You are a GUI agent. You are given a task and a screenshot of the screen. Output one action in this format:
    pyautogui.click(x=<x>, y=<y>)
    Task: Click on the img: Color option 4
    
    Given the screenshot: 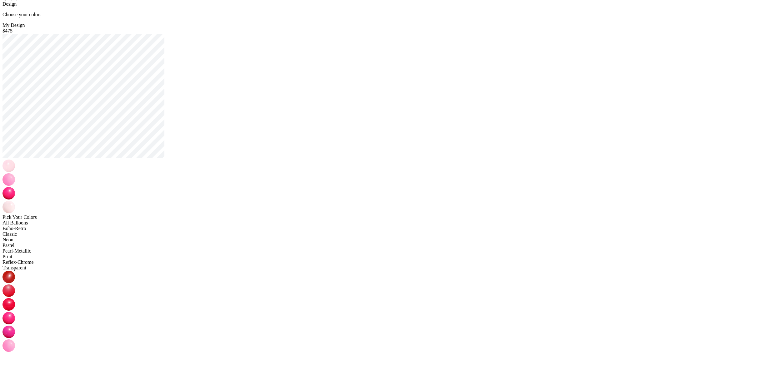 What is the action you would take?
    pyautogui.click(x=9, y=318)
    